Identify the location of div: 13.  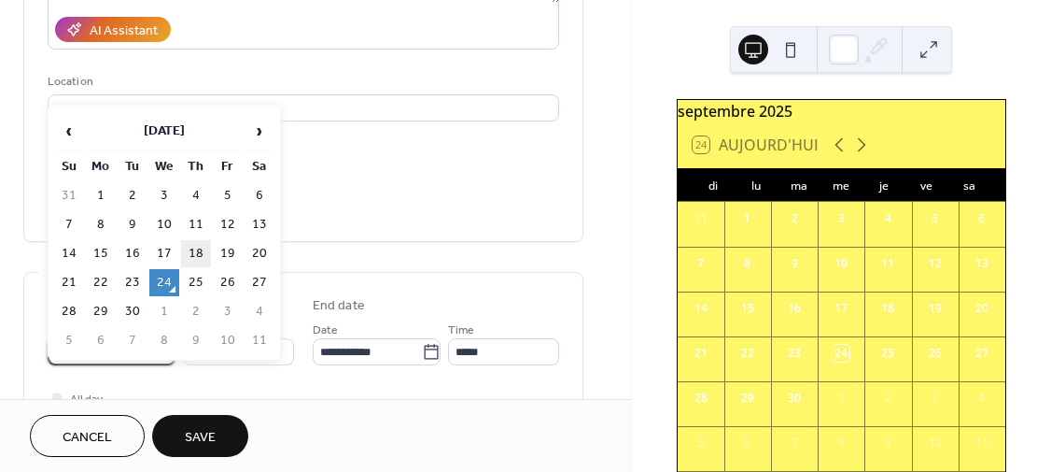
(982, 263).